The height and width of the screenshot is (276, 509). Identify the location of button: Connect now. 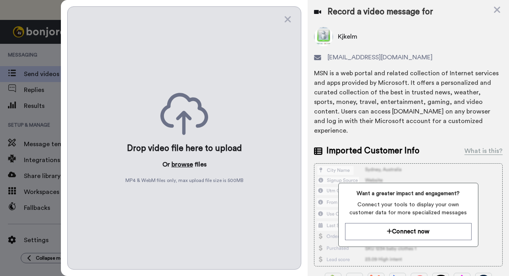
(408, 231).